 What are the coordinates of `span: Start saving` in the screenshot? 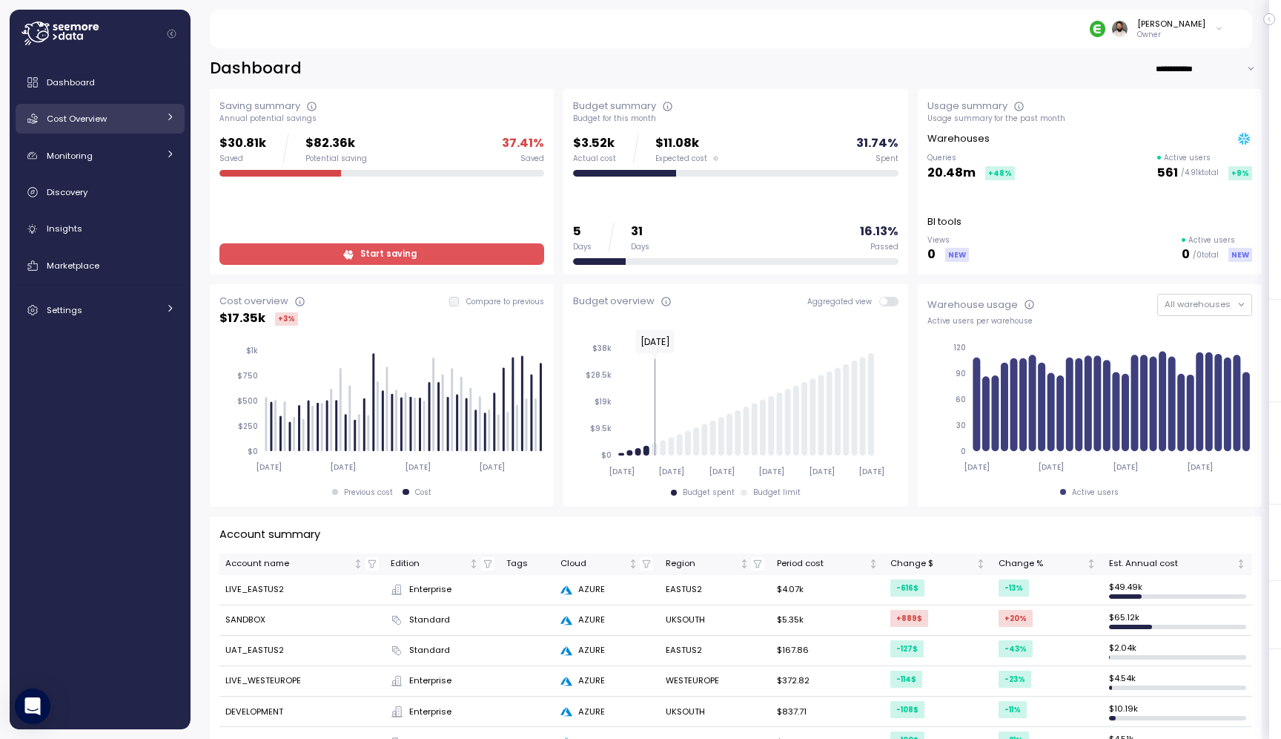 It's located at (389, 254).